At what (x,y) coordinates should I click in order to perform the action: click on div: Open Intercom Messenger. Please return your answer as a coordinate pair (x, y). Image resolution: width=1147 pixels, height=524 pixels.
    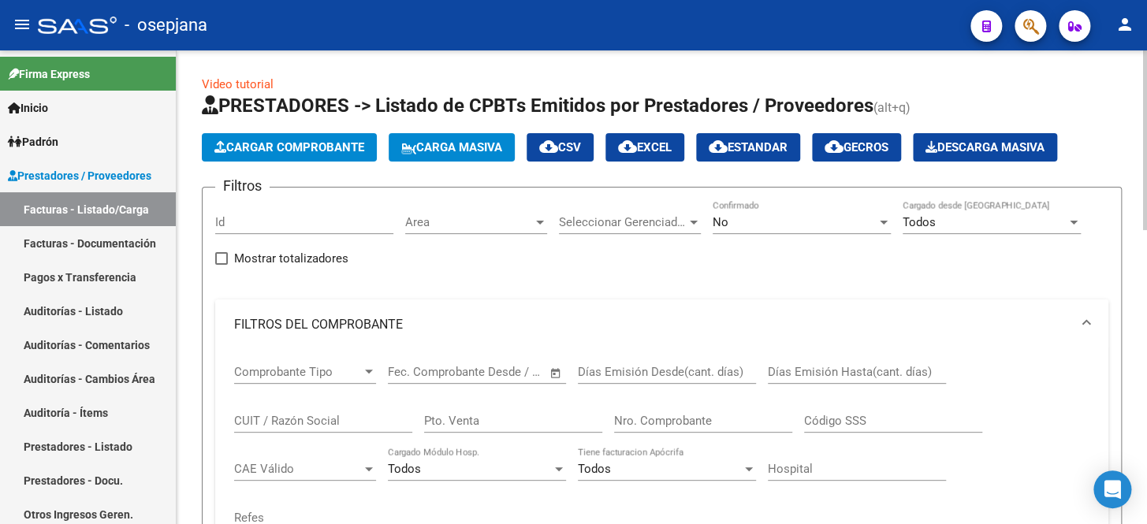
    Looking at the image, I should click on (1112, 489).